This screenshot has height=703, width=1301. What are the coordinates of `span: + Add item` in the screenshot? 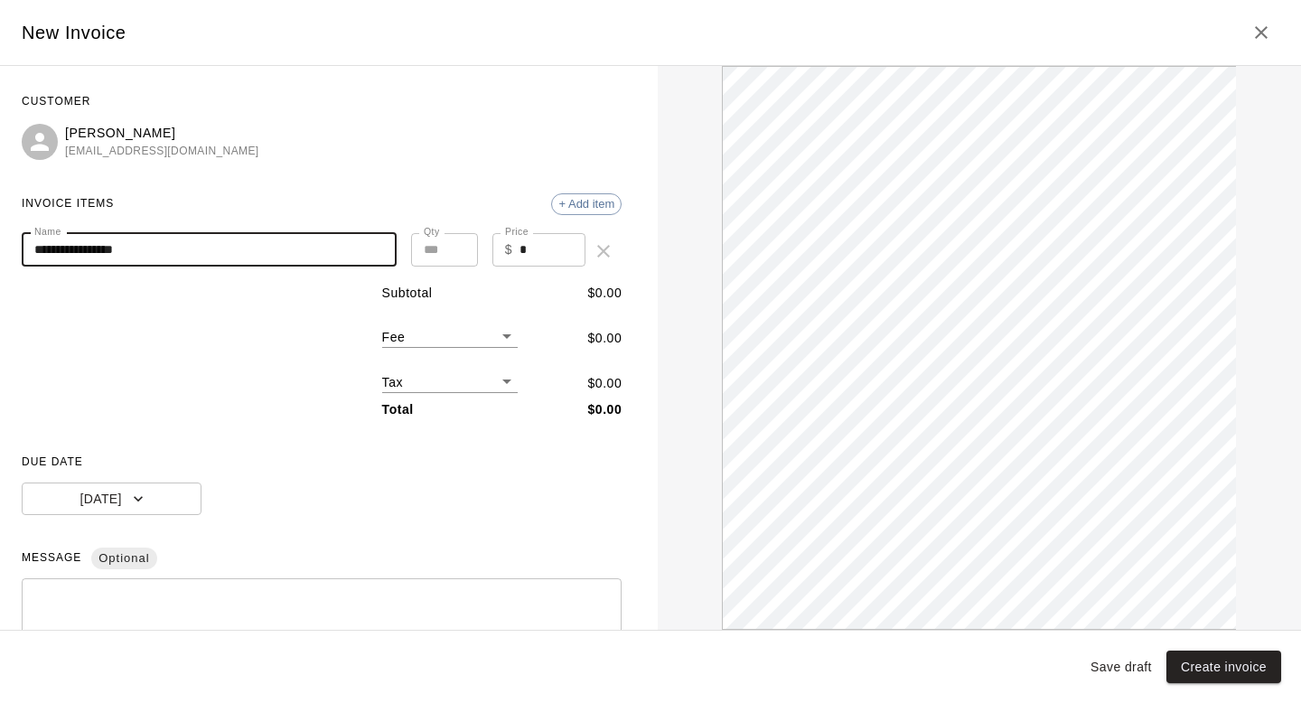 It's located at (587, 203).